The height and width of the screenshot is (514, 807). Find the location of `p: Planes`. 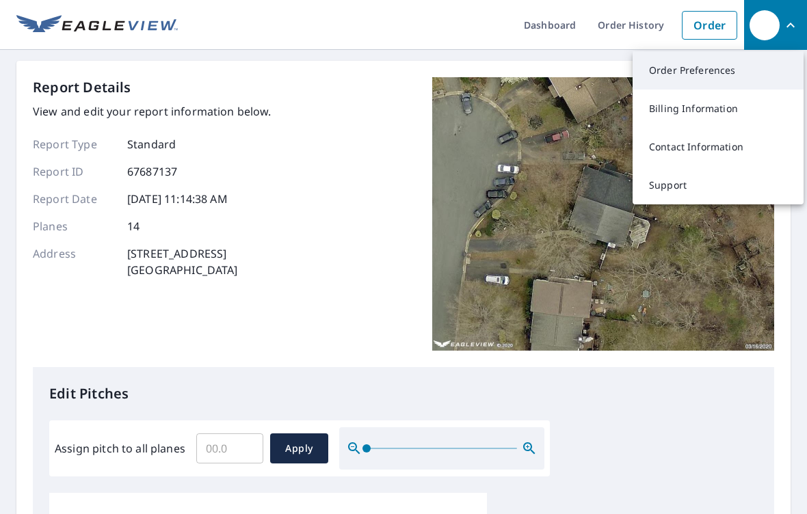

p: Planes is located at coordinates (74, 226).